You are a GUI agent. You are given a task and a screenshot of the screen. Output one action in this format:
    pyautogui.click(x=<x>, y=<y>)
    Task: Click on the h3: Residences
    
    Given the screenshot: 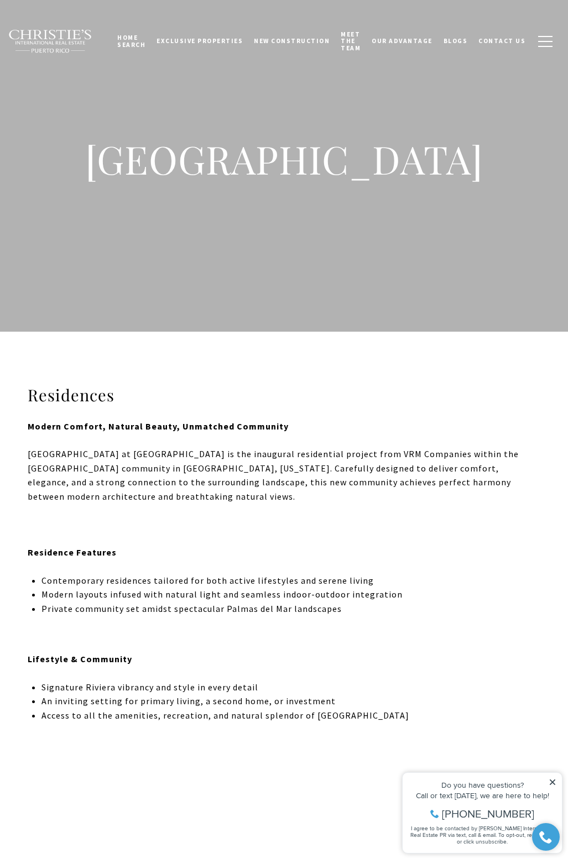 What is the action you would take?
    pyautogui.click(x=283, y=395)
    